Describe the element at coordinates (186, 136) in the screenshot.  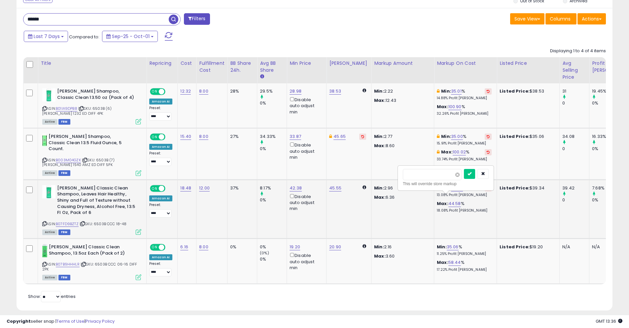
I see `a: 15.40` at that location.